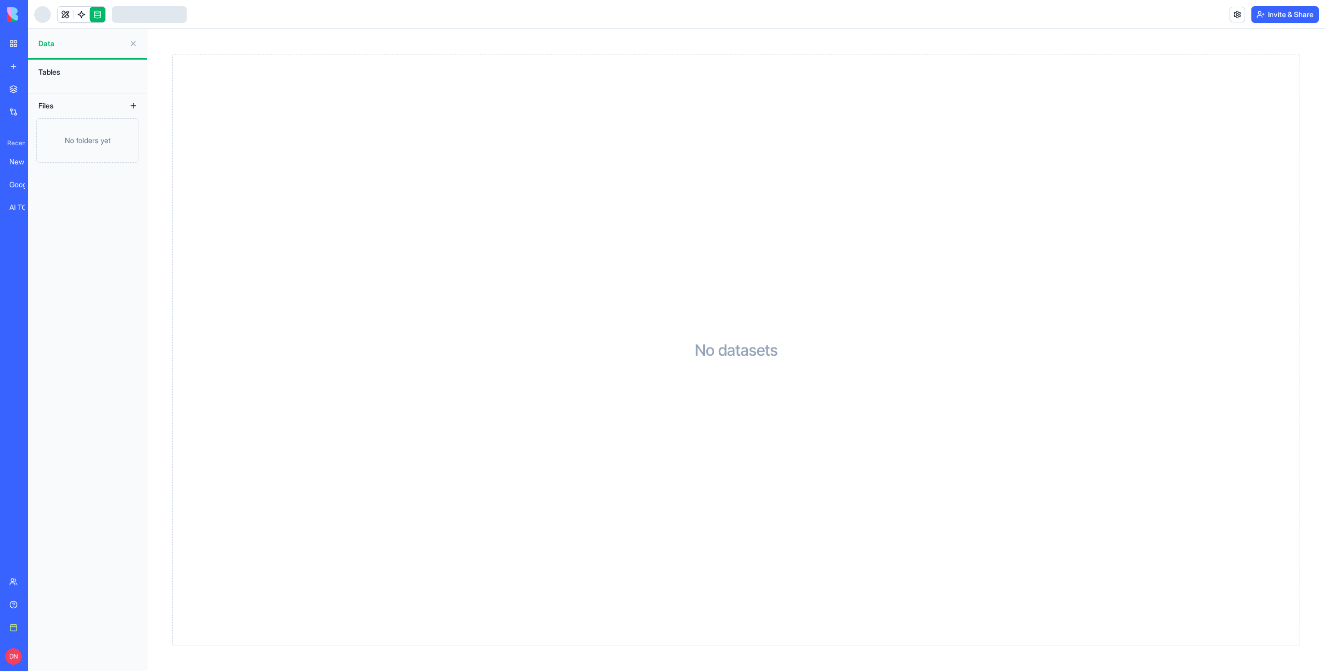 The height and width of the screenshot is (671, 1325). Describe the element at coordinates (87, 141) in the screenshot. I see `a: No folders yet` at that location.